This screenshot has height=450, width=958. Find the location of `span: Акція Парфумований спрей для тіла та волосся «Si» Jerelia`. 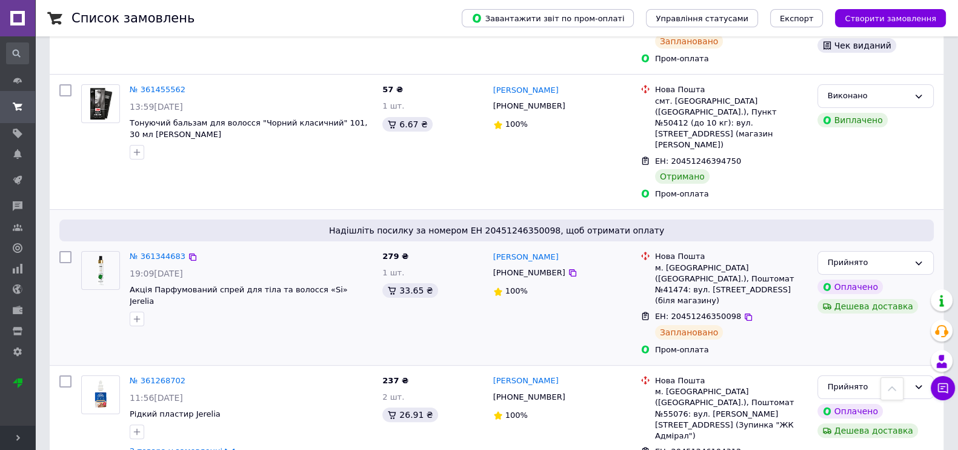

span: Акція Парфумований спрей для тіла та волосся «Si» Jerelia is located at coordinates (239, 295).